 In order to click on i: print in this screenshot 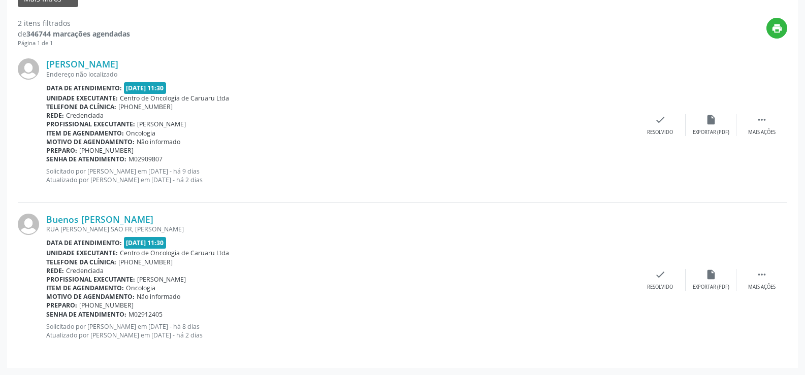, I will do `click(777, 28)`.